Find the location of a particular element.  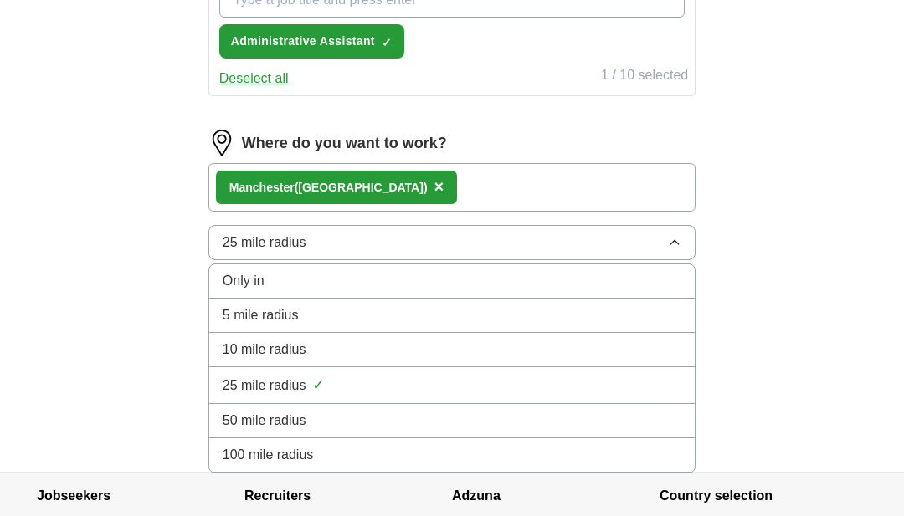

span: Only in is located at coordinates (243, 281).